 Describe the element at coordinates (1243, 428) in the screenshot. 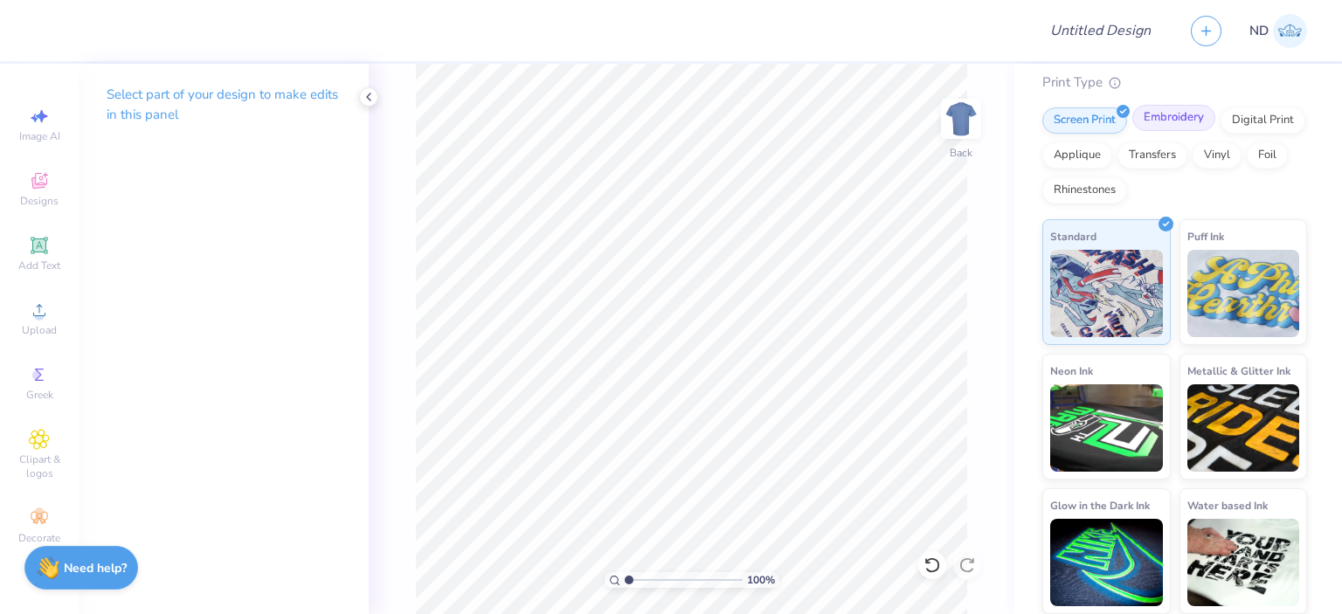

I see `img: Metallic & Glitter Ink` at that location.